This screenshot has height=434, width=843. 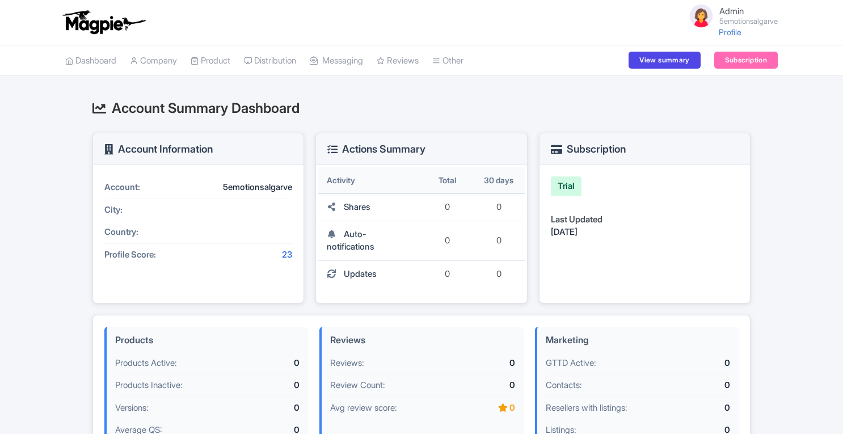 What do you see at coordinates (730, 32) in the screenshot?
I see `a: Profile` at bounding box center [730, 32].